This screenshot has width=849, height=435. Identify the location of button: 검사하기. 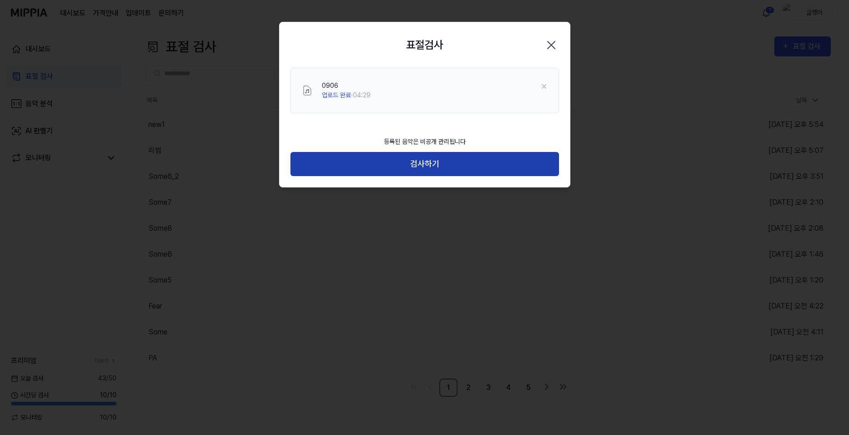
(425, 164).